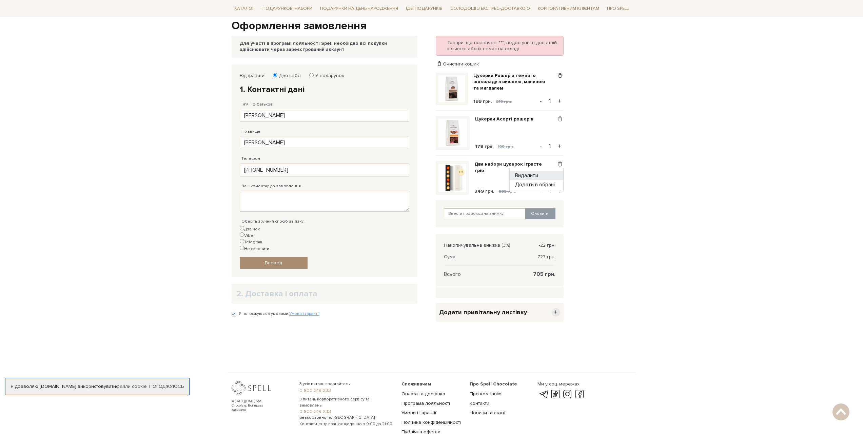 Image resolution: width=863 pixels, height=434 pixels. Describe the element at coordinates (540, 214) in the screenshot. I see `button: Оновити` at that location.